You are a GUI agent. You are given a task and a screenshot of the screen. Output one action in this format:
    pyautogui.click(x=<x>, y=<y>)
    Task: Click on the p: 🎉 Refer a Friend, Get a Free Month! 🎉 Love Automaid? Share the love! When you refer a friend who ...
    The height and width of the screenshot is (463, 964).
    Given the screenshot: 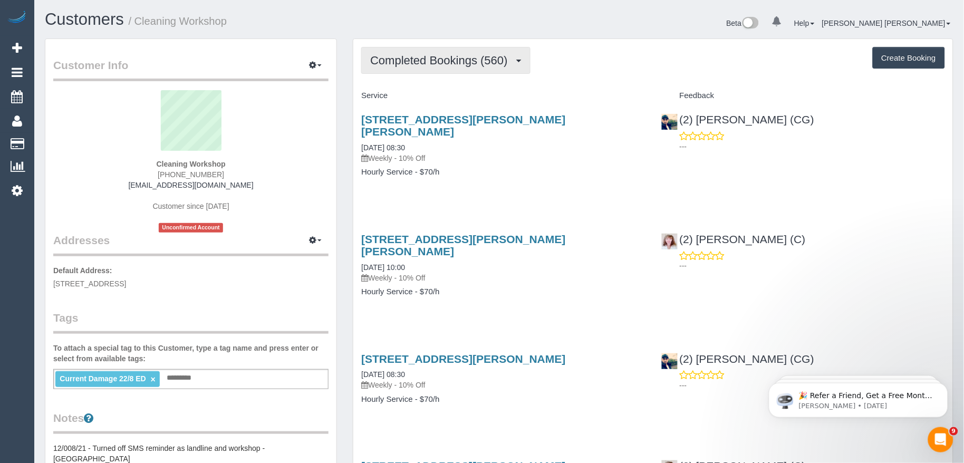 What is the action you would take?
    pyautogui.click(x=114, y=35)
    